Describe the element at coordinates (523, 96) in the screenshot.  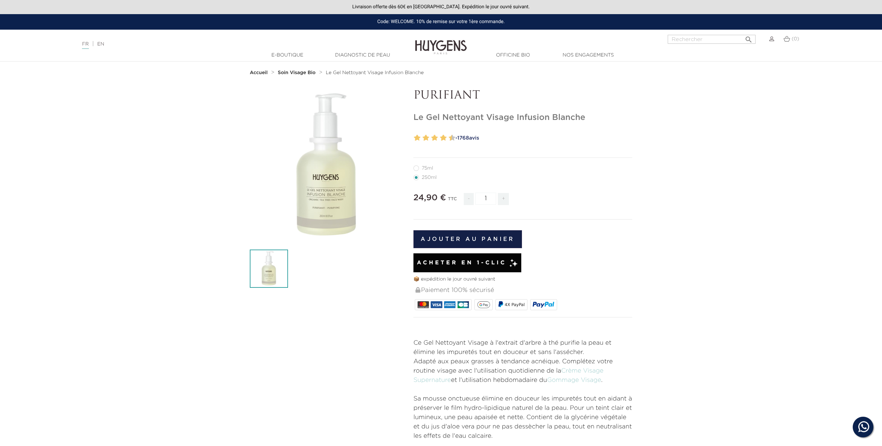
I see `p: PURIFIANT` at that location.